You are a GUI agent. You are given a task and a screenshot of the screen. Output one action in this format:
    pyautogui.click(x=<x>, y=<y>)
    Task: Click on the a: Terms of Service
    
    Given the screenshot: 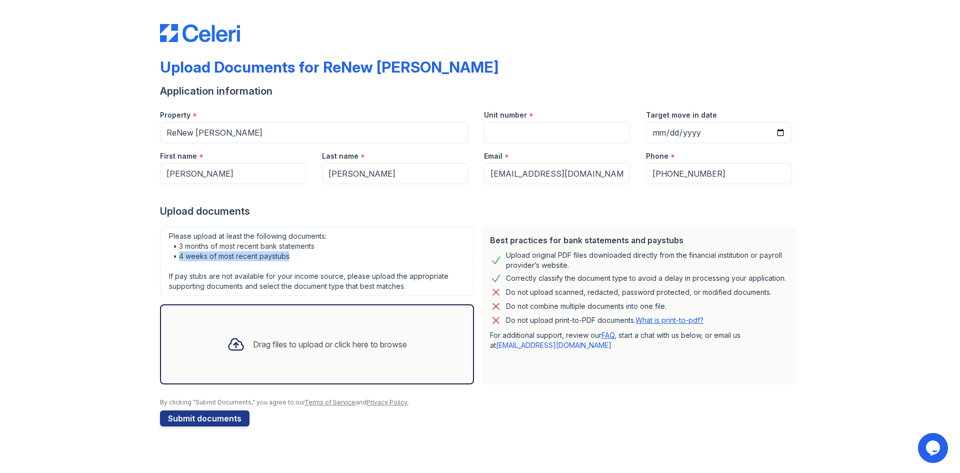 What is the action you would take?
    pyautogui.click(x=330, y=402)
    